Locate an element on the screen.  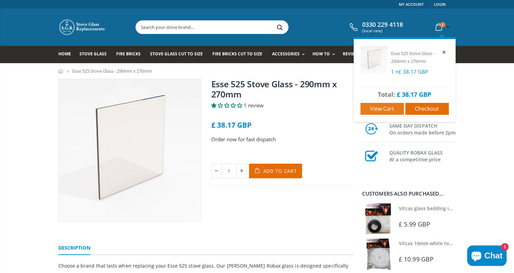
a: 0330 229 4118 (local rate) is located at coordinates (376, 27).